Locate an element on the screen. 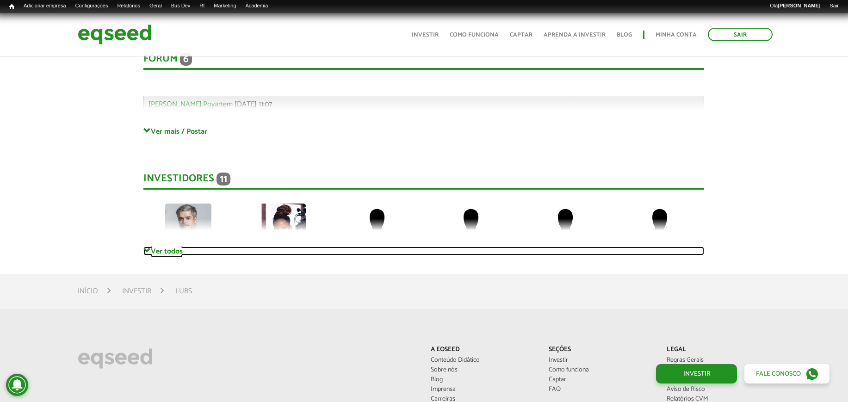 Image resolution: width=848 pixels, height=402 pixels. span: 11 is located at coordinates (223, 179).